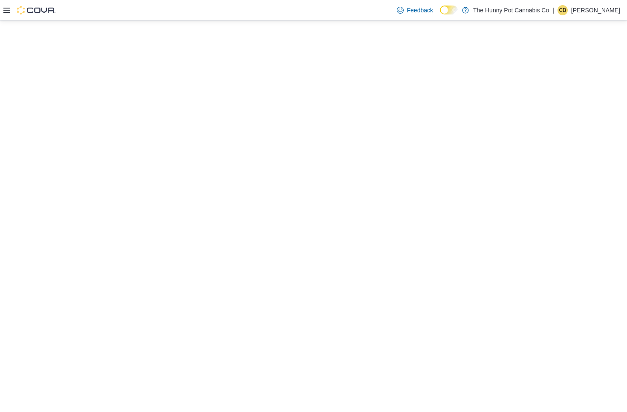  Describe the element at coordinates (449, 10) in the screenshot. I see `input: Dark Mode` at that location.